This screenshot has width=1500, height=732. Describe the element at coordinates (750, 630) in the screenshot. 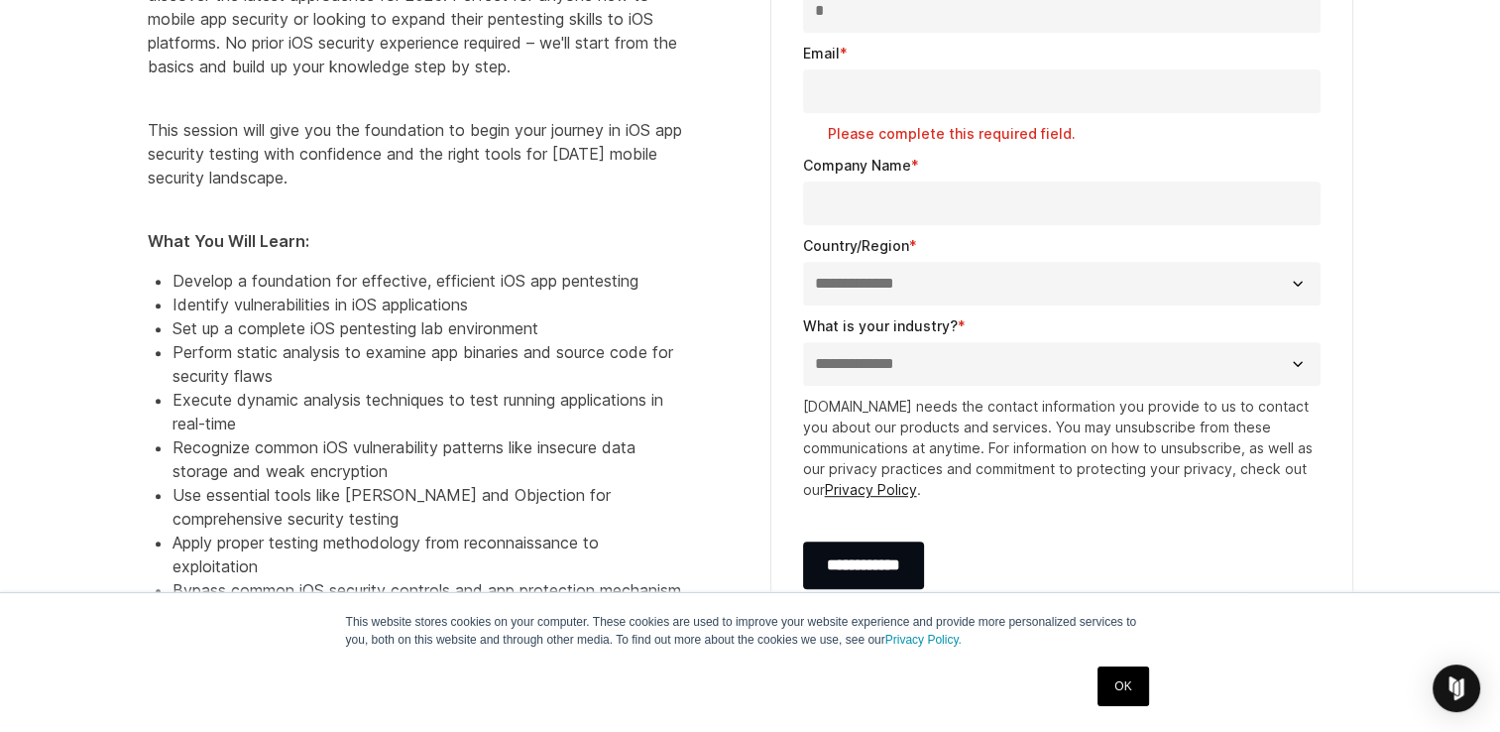

I see `p: This website stores cookies on your computer. These cookies are used to improve your website expe...` at that location.